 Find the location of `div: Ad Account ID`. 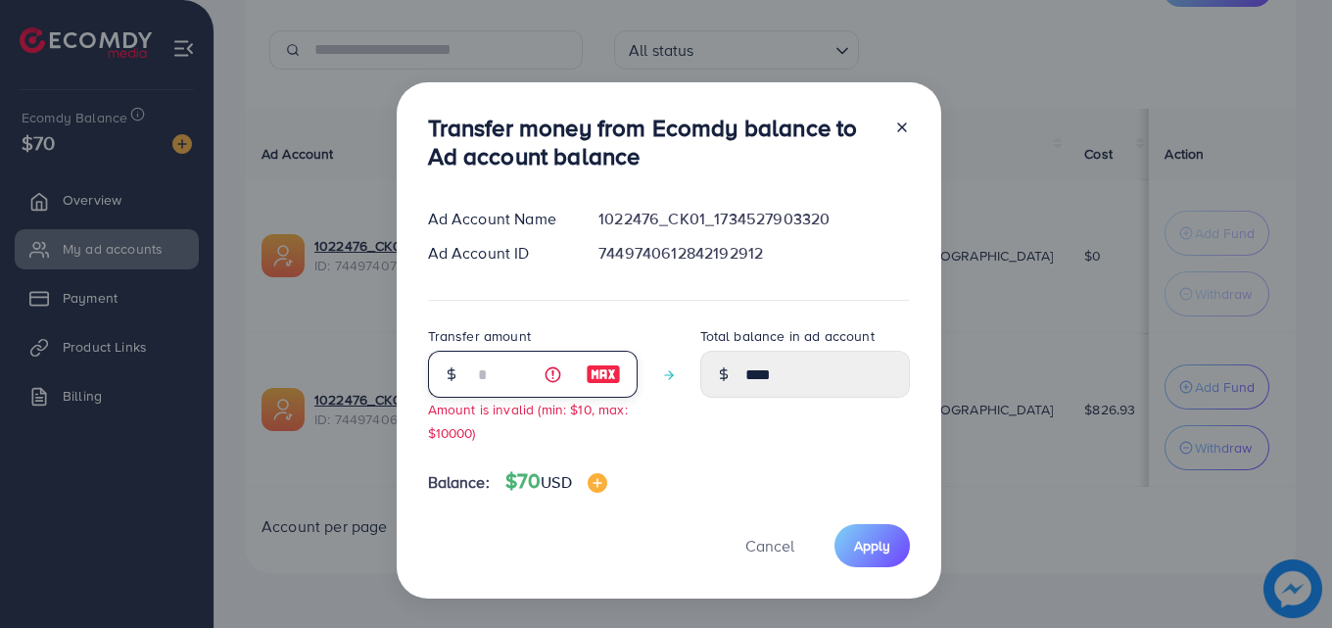

div: Ad Account ID is located at coordinates (497, 253).